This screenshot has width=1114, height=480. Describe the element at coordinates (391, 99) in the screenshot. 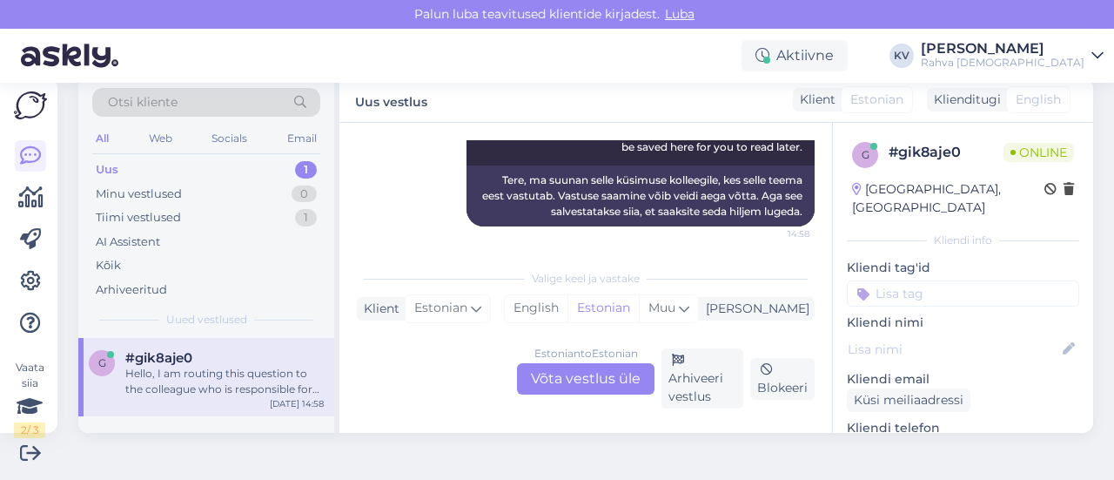

I see `label: Uus vestlus` at that location.